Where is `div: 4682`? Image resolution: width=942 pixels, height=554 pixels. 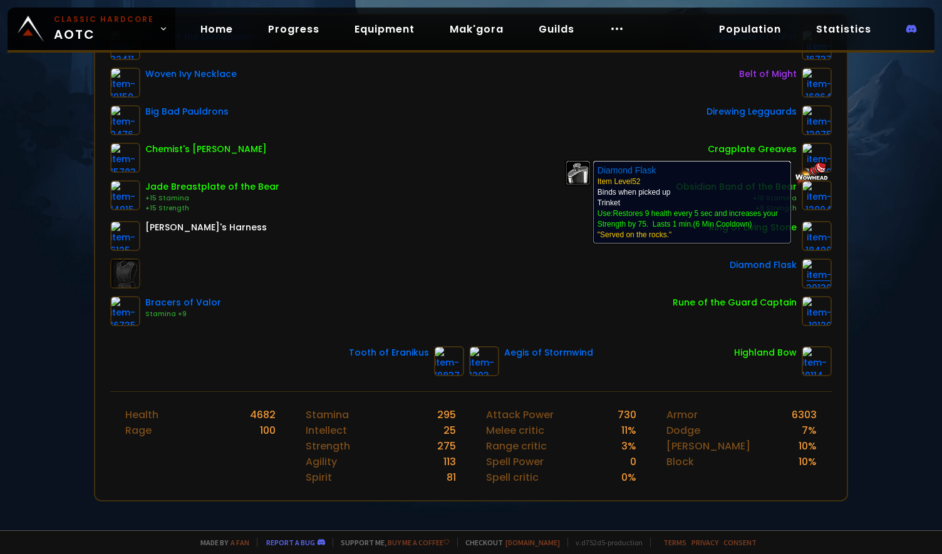
div: 4682 is located at coordinates (262, 415).